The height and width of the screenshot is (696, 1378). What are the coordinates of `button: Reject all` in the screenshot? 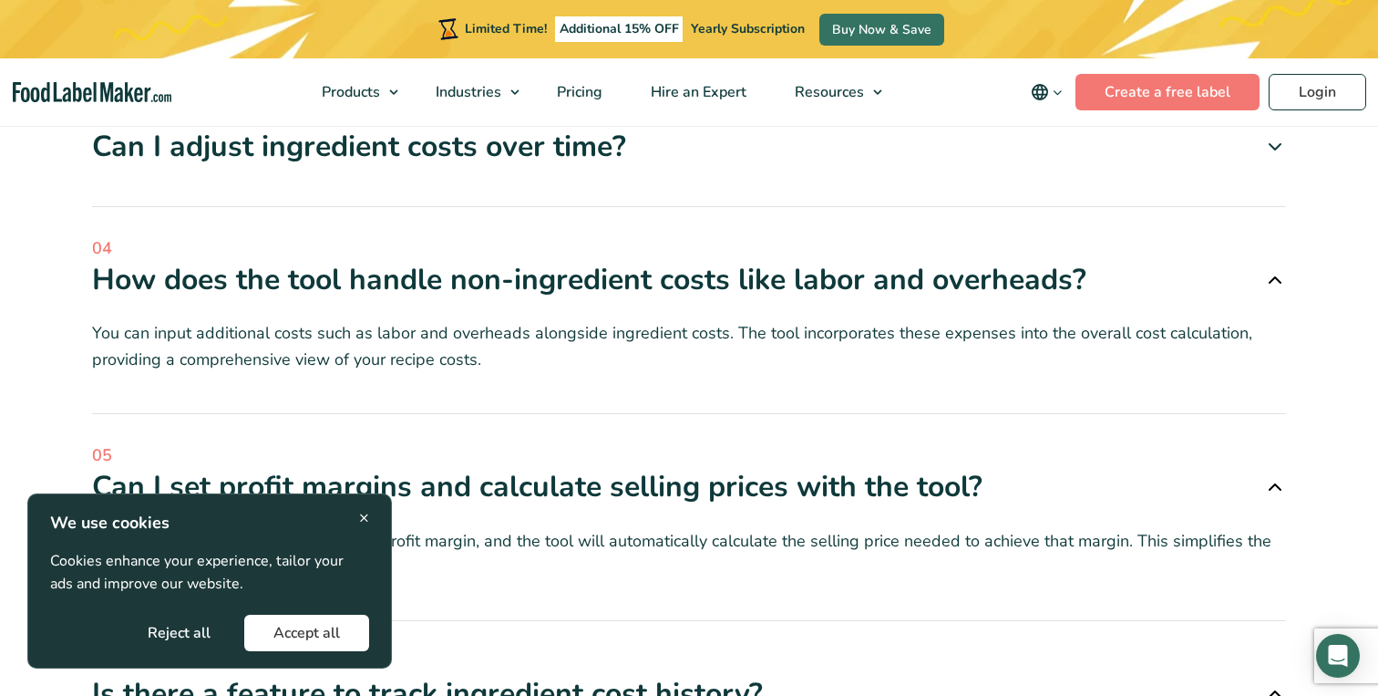 It's located at (179, 633).